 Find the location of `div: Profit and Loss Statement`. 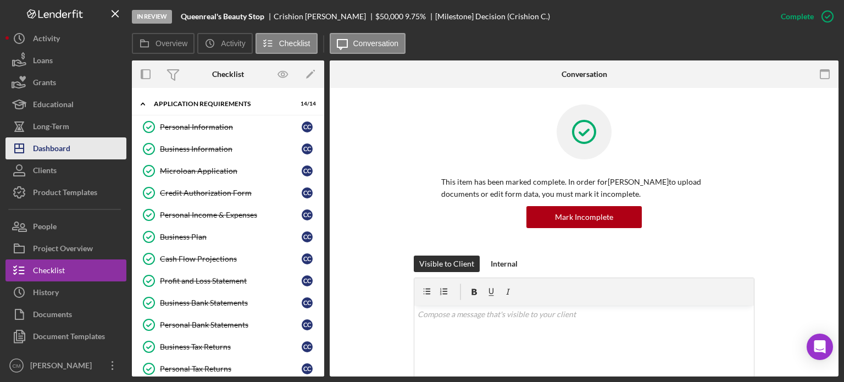

div: Profit and Loss Statement is located at coordinates (231, 281).